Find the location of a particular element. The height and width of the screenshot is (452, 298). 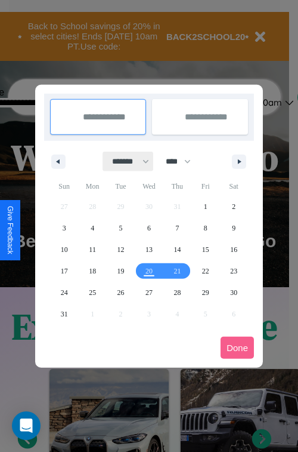

span: Mon is located at coordinates (92, 186).